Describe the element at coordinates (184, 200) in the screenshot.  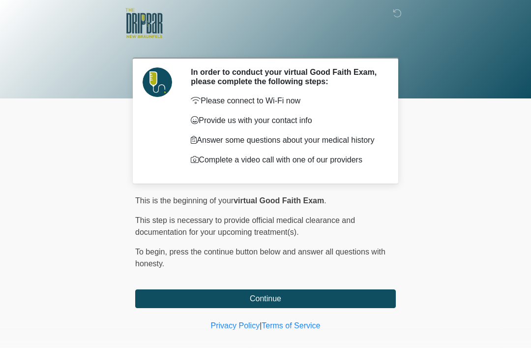
I see `span: This is the beginning of your` at that location.